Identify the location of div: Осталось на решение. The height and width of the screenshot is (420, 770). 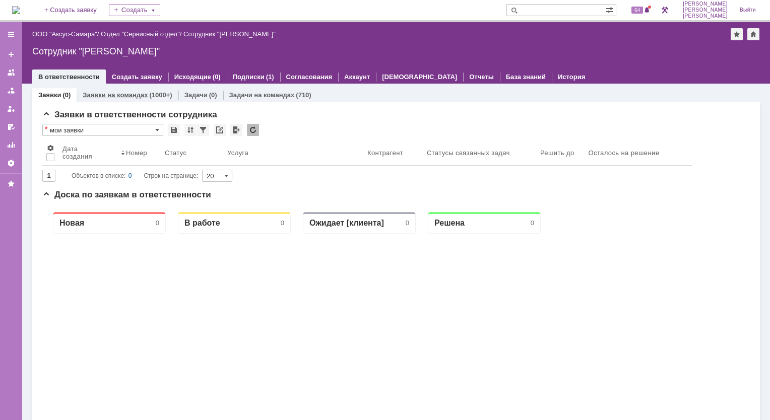
(624, 153).